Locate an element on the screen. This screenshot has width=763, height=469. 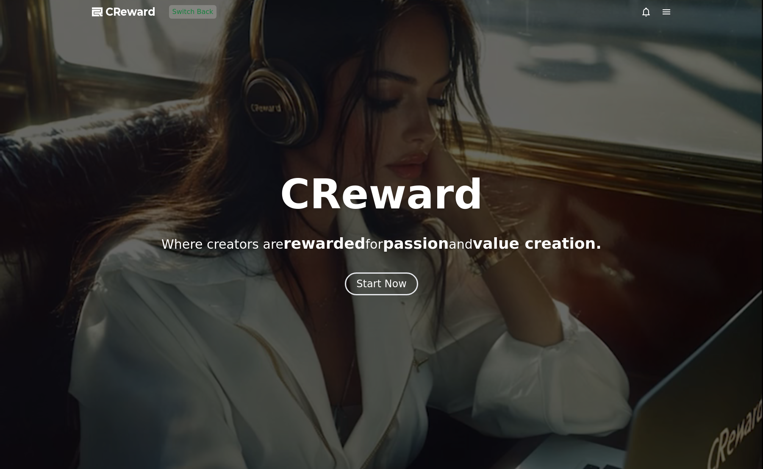
a: CReward is located at coordinates (124, 12).